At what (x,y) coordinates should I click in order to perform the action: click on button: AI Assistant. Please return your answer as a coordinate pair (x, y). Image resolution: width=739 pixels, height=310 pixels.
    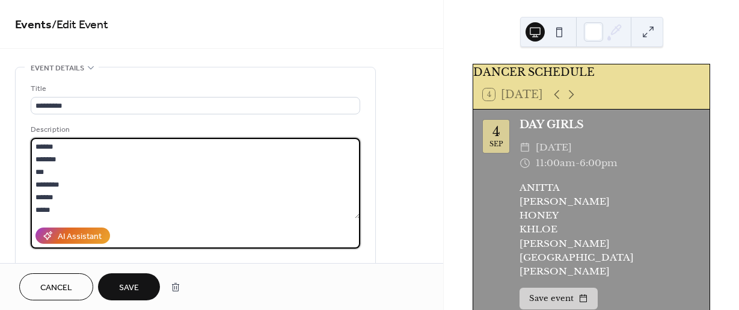
    Looking at the image, I should click on (73, 235).